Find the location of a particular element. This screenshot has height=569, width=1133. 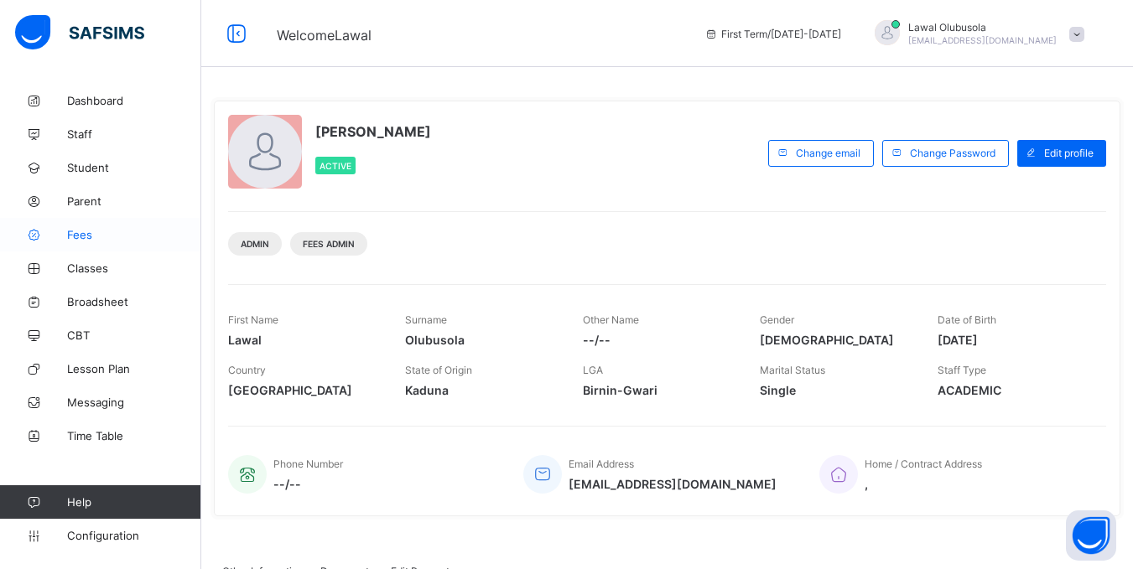

span: Country is located at coordinates (246, 370).